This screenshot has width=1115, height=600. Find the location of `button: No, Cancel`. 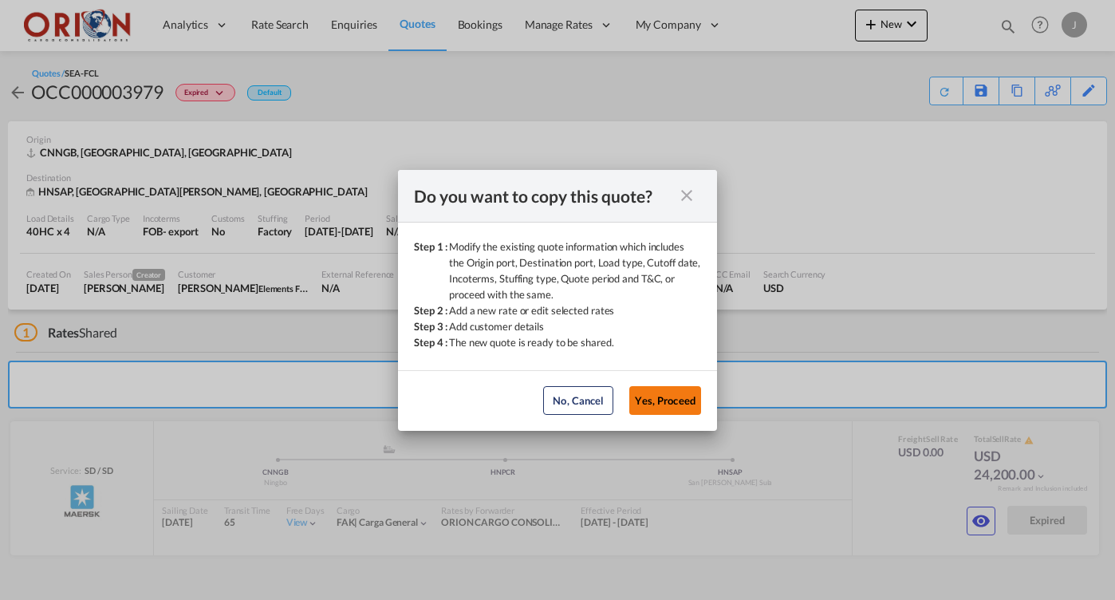

button: No, Cancel is located at coordinates (578, 400).